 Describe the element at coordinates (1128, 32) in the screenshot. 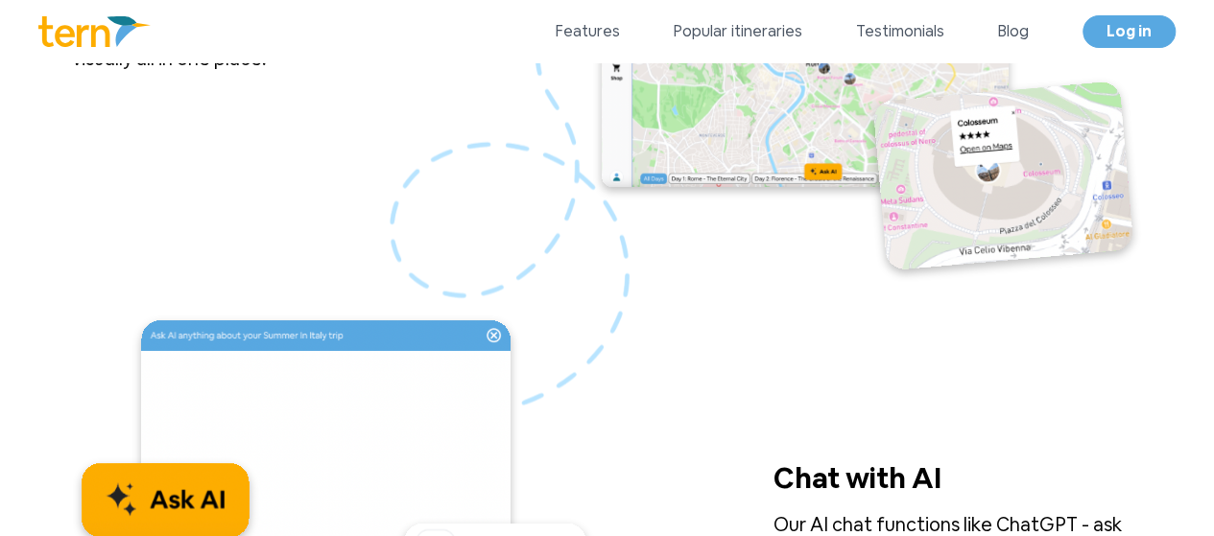

I see `a: Log in` at that location.